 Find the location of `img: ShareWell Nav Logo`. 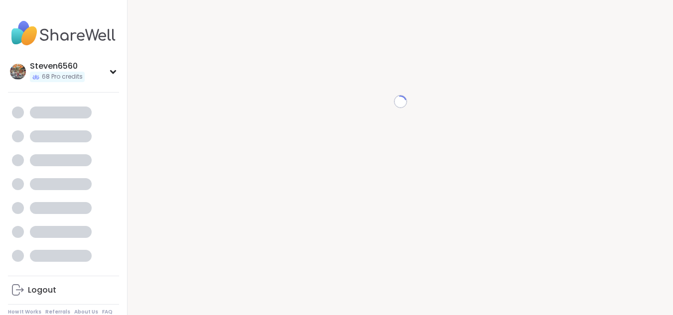

img: ShareWell Nav Logo is located at coordinates (63, 33).